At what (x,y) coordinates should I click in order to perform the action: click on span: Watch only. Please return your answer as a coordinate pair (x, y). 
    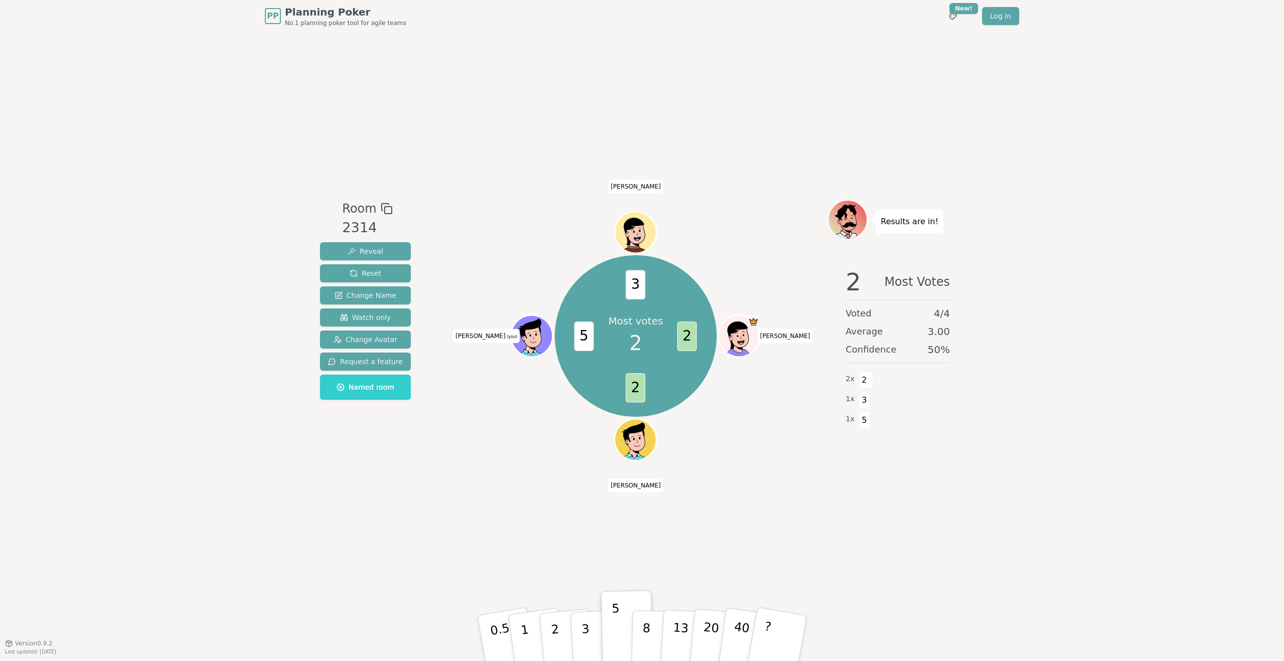
    Looking at the image, I should click on (366, 318).